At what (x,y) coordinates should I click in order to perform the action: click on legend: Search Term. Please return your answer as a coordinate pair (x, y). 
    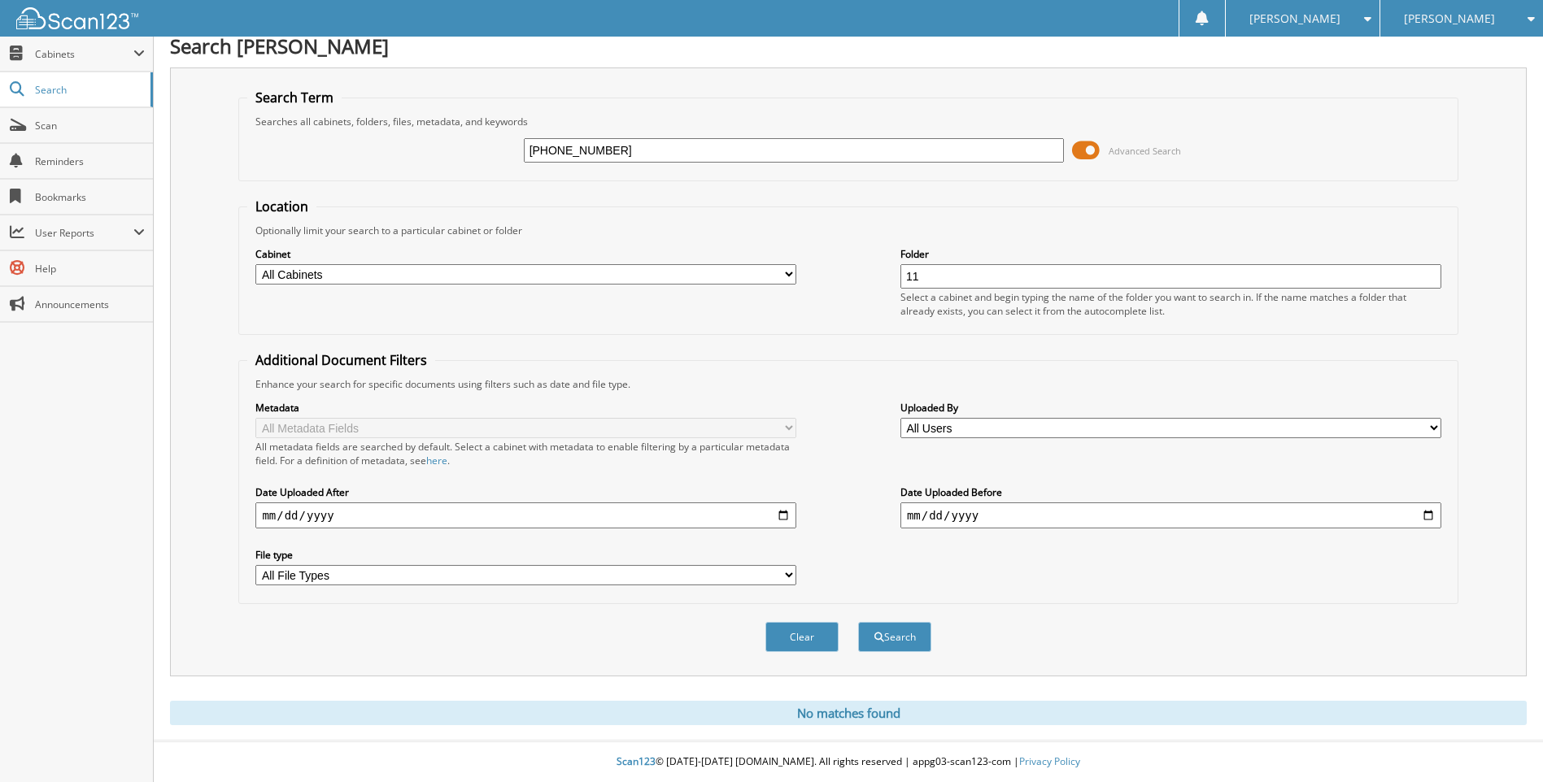
    Looking at the image, I should click on (294, 98).